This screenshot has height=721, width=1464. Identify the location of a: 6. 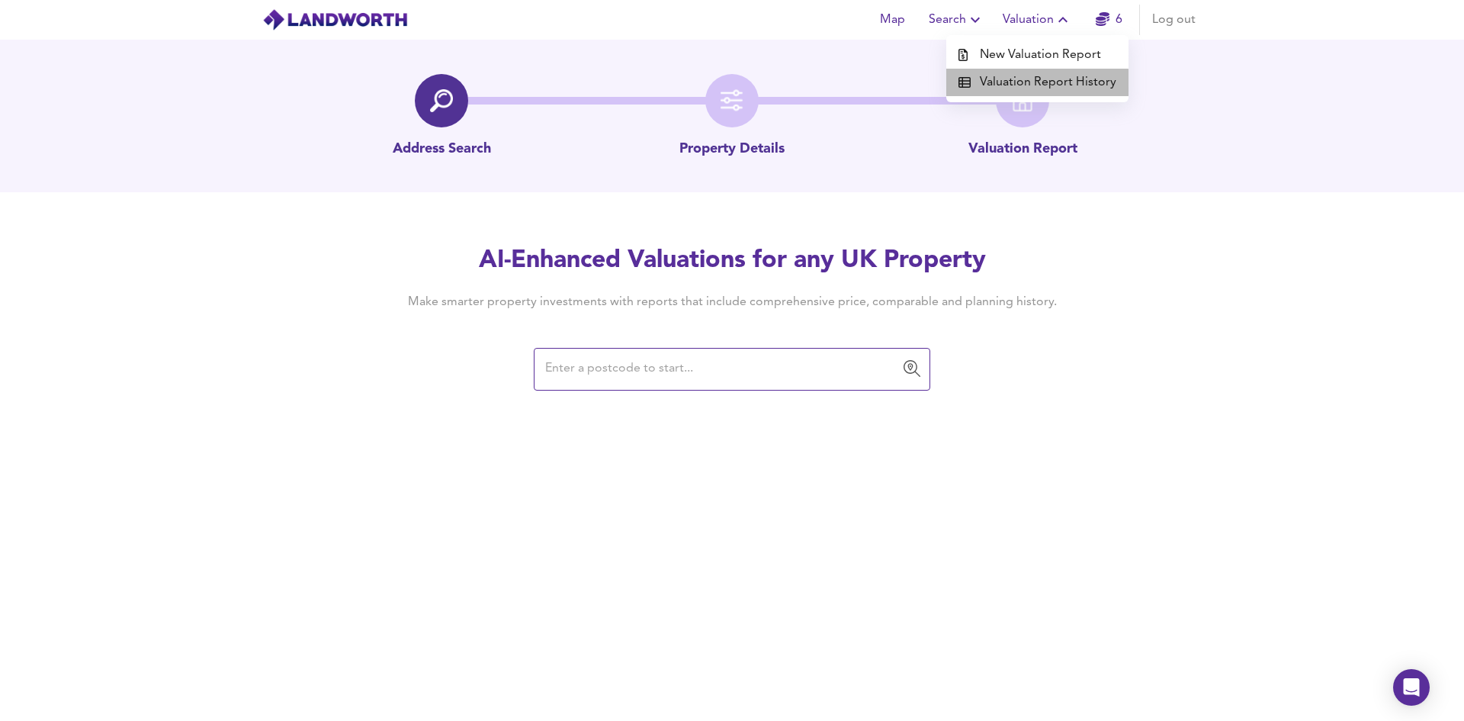
(1109, 20).